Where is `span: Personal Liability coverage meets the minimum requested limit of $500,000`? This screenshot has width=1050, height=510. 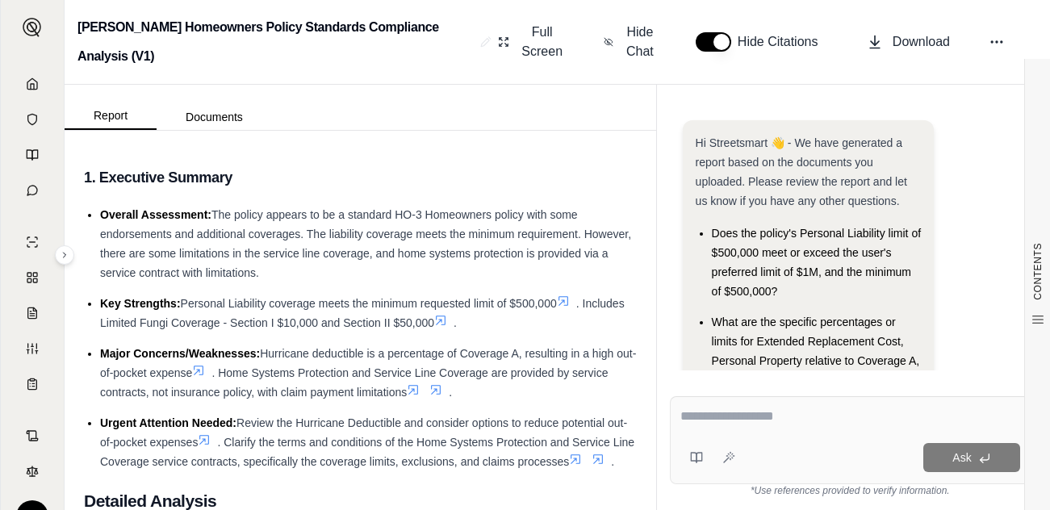 span: Personal Liability coverage meets the minimum requested limit of $500,000 is located at coordinates (369, 304).